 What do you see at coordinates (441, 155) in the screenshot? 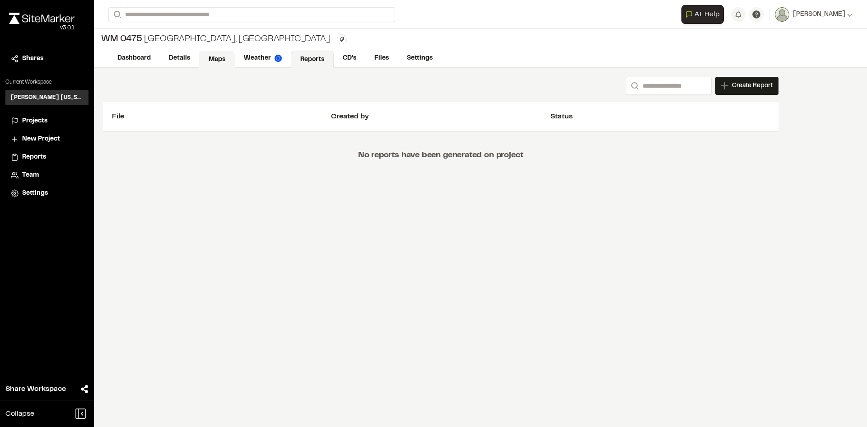
I see `p: No reports have been generated on project` at bounding box center [441, 155].